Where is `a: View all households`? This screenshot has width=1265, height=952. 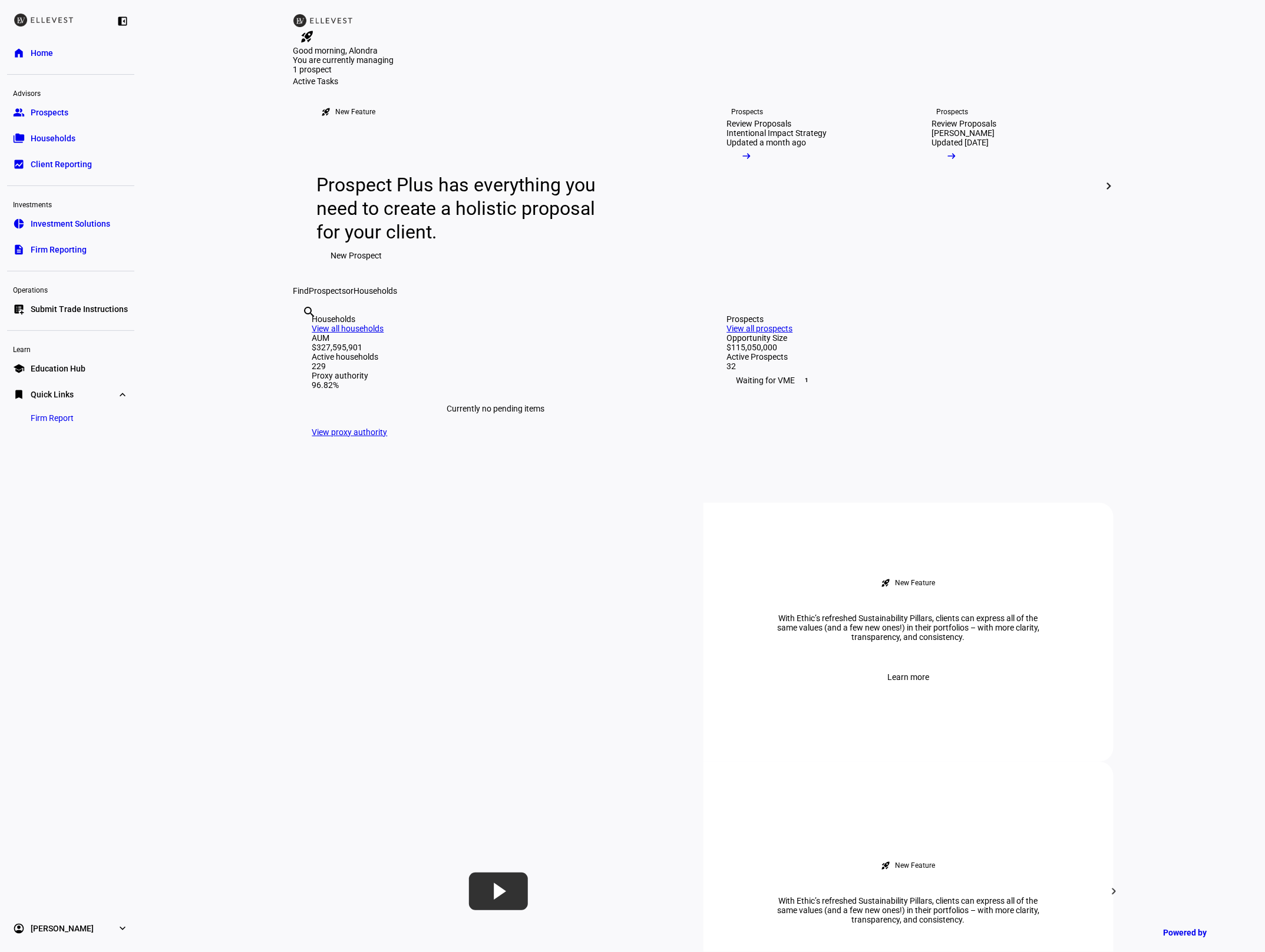
a: View all households is located at coordinates (348, 329).